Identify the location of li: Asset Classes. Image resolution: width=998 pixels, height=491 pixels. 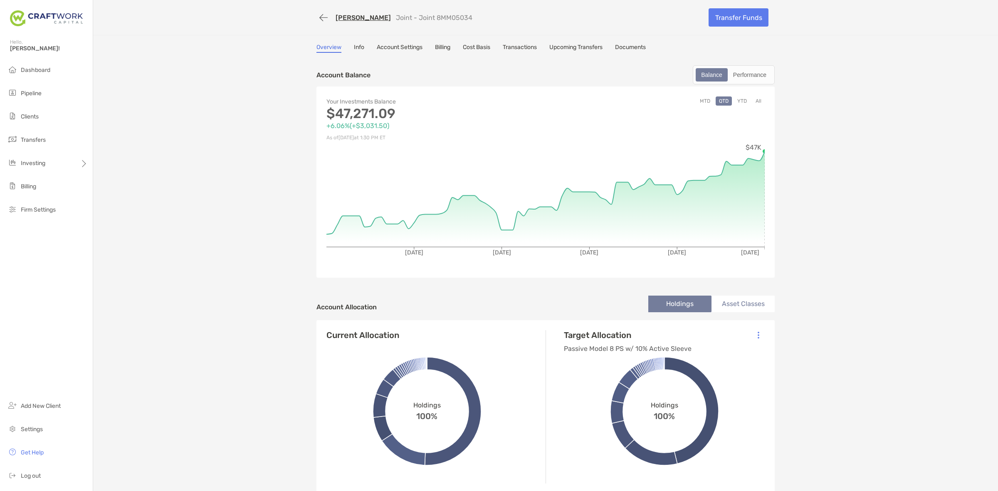
(743, 304).